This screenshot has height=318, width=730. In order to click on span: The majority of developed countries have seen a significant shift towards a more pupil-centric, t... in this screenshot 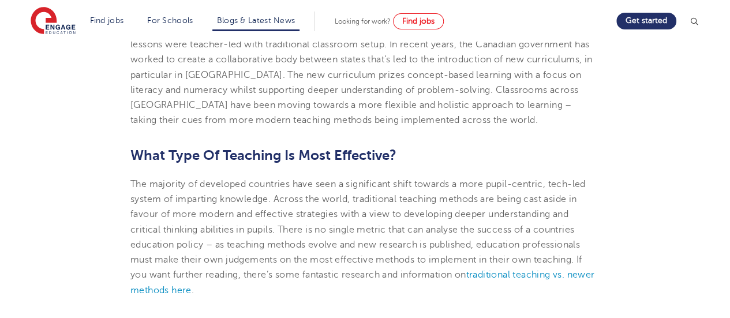, I will do `click(358, 230)`.